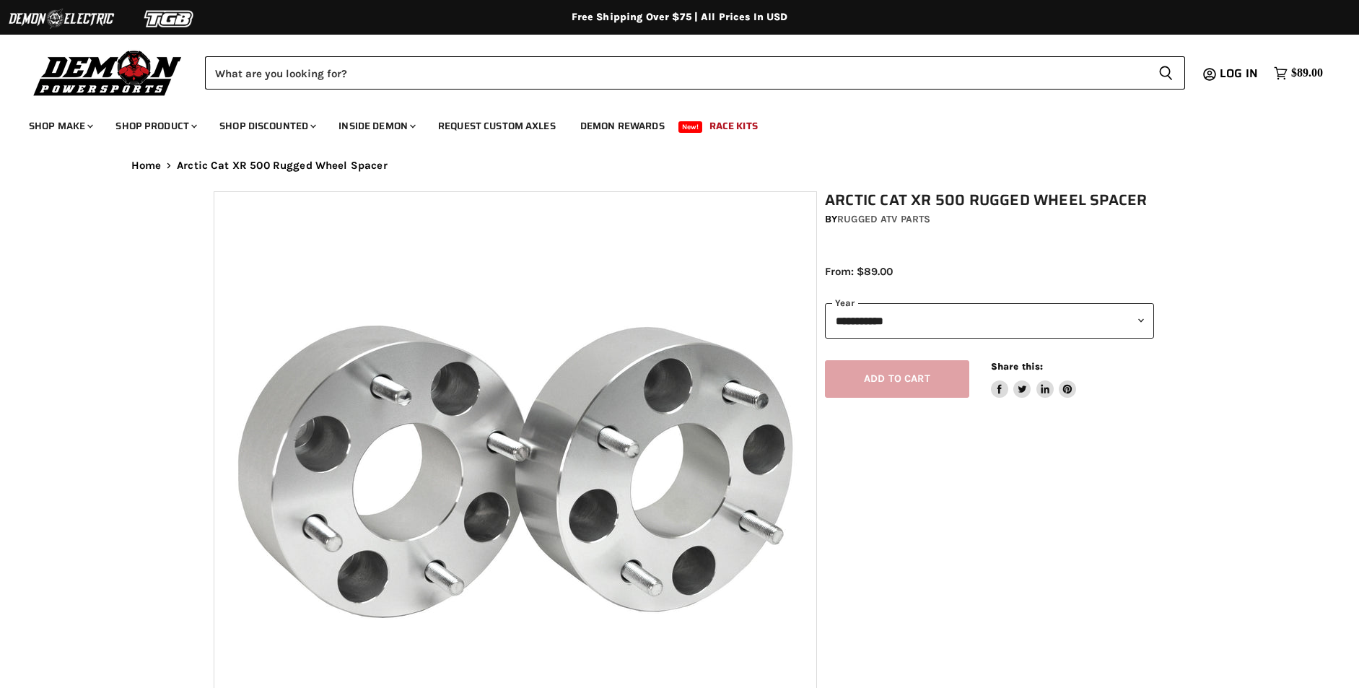 The width and height of the screenshot is (1359, 688). I want to click on aside: Share this:, so click(1034, 379).